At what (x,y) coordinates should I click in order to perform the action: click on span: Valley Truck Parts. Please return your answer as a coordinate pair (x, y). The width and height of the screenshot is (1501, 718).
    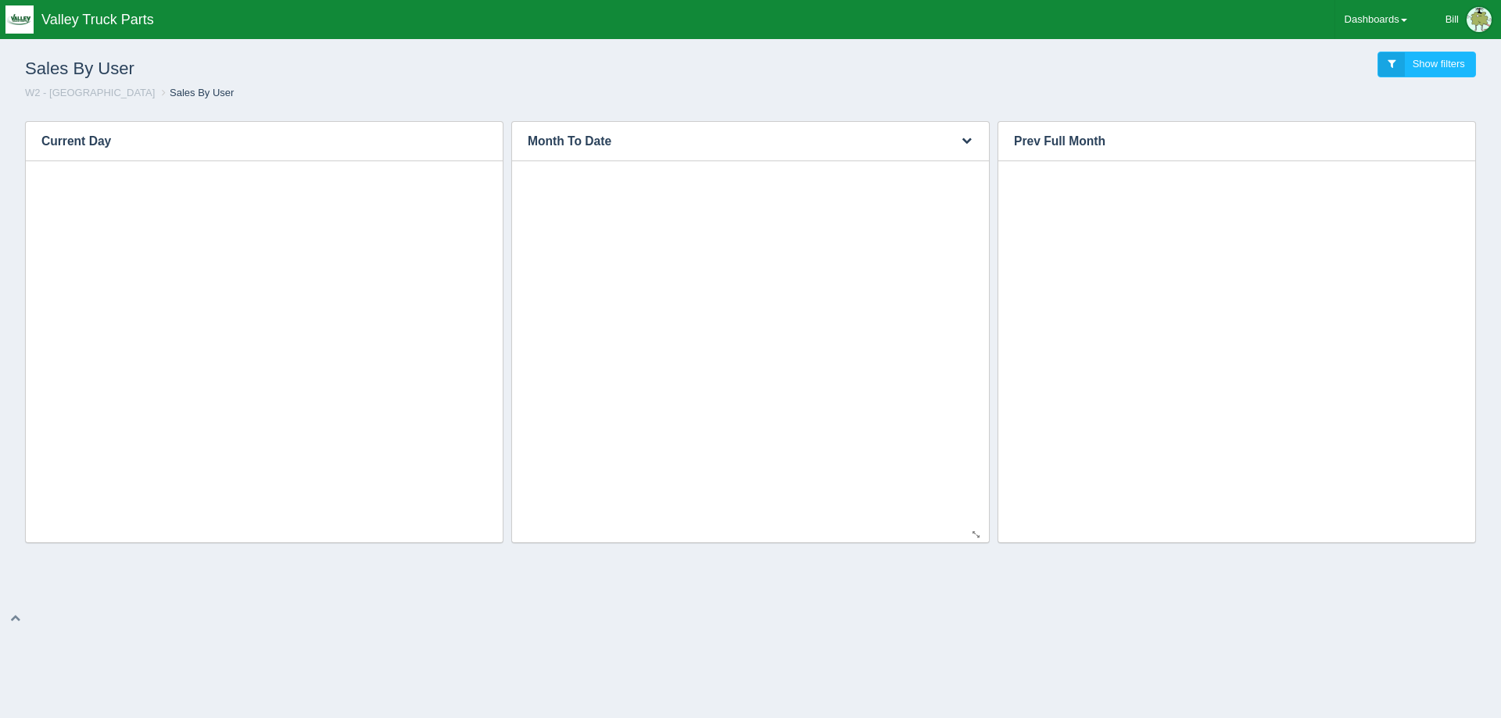
    Looking at the image, I should click on (98, 20).